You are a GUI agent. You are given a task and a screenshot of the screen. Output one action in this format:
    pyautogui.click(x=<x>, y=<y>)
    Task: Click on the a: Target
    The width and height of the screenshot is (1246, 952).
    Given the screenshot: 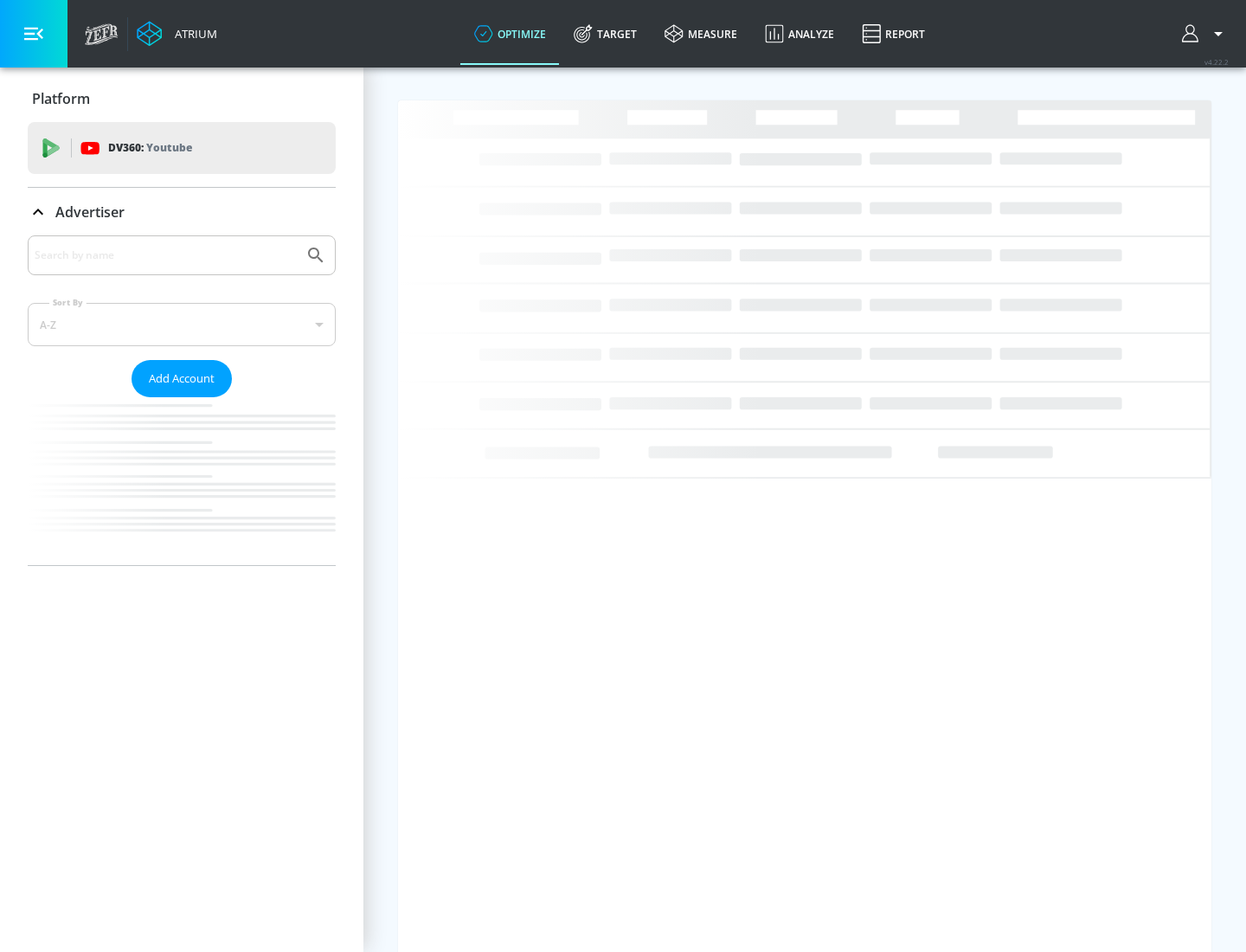 What is the action you would take?
    pyautogui.click(x=605, y=33)
    